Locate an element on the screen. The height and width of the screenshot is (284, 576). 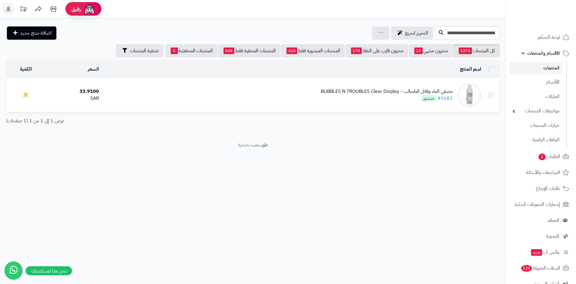
a: السعر is located at coordinates (93, 69).